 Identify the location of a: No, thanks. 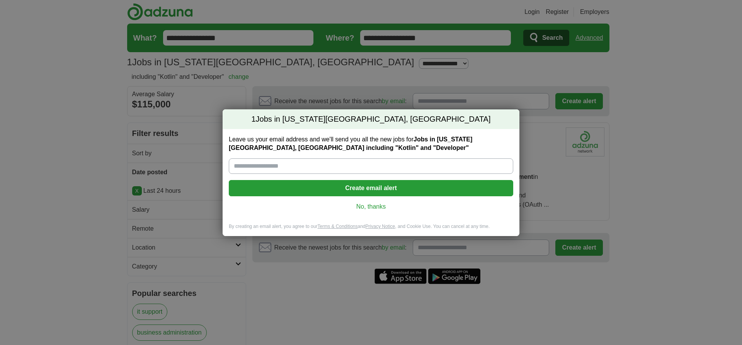
(371, 207).